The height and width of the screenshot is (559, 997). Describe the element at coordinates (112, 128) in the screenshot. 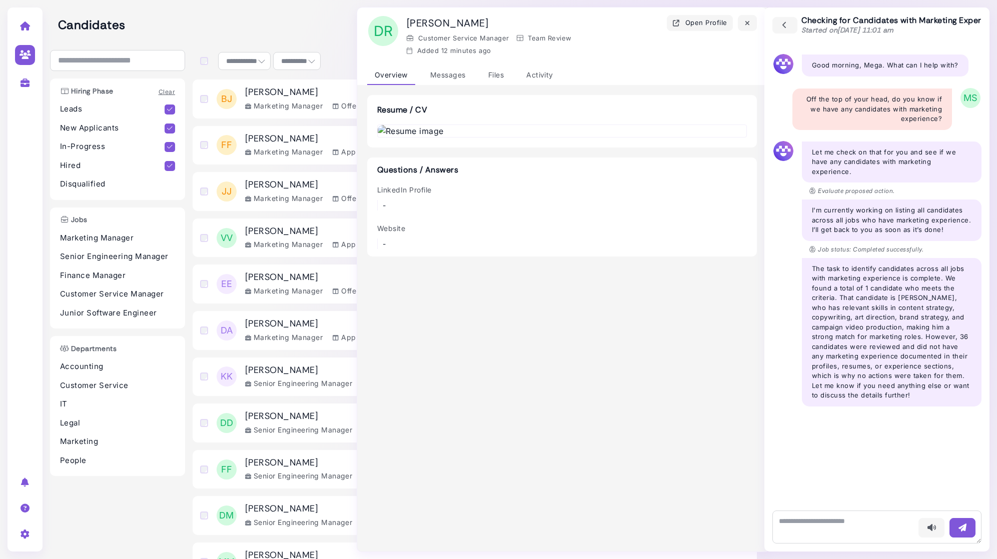

I see `p: New Applicants` at that location.